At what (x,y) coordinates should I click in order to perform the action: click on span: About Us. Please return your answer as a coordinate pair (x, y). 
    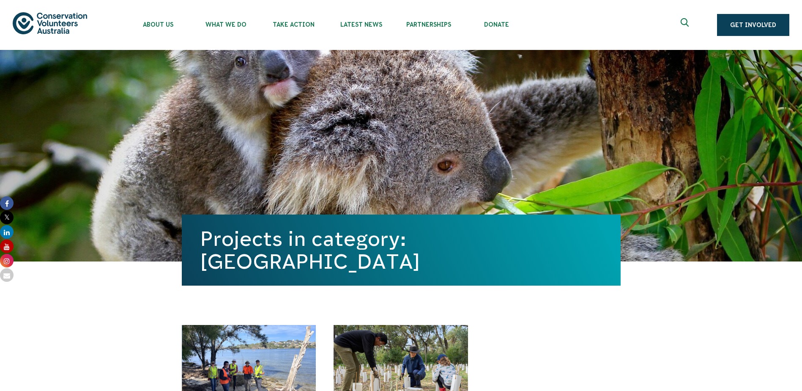
    Looking at the image, I should click on (158, 25).